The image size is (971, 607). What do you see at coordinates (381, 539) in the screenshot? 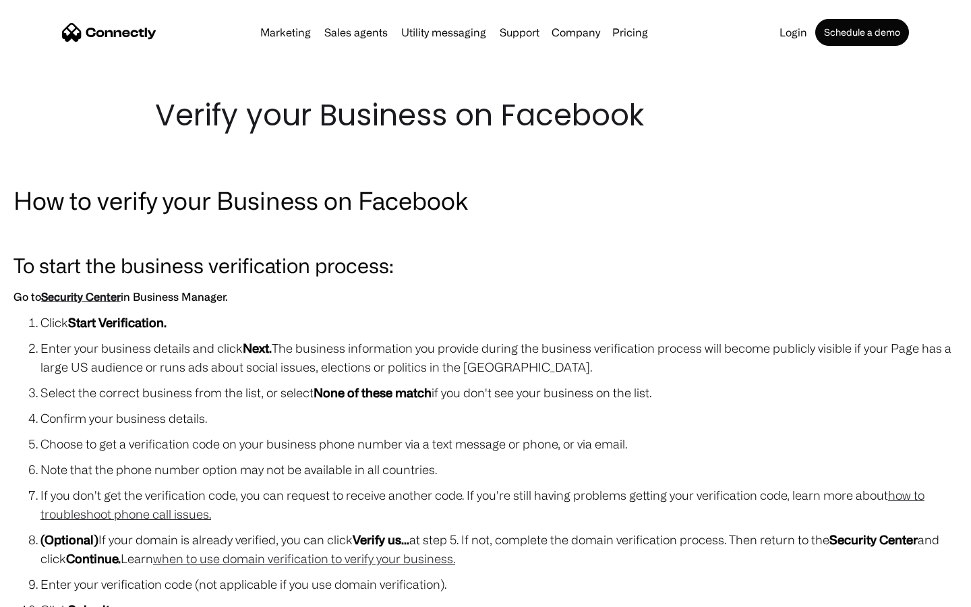
I see `strong: Verify us...` at bounding box center [381, 539].